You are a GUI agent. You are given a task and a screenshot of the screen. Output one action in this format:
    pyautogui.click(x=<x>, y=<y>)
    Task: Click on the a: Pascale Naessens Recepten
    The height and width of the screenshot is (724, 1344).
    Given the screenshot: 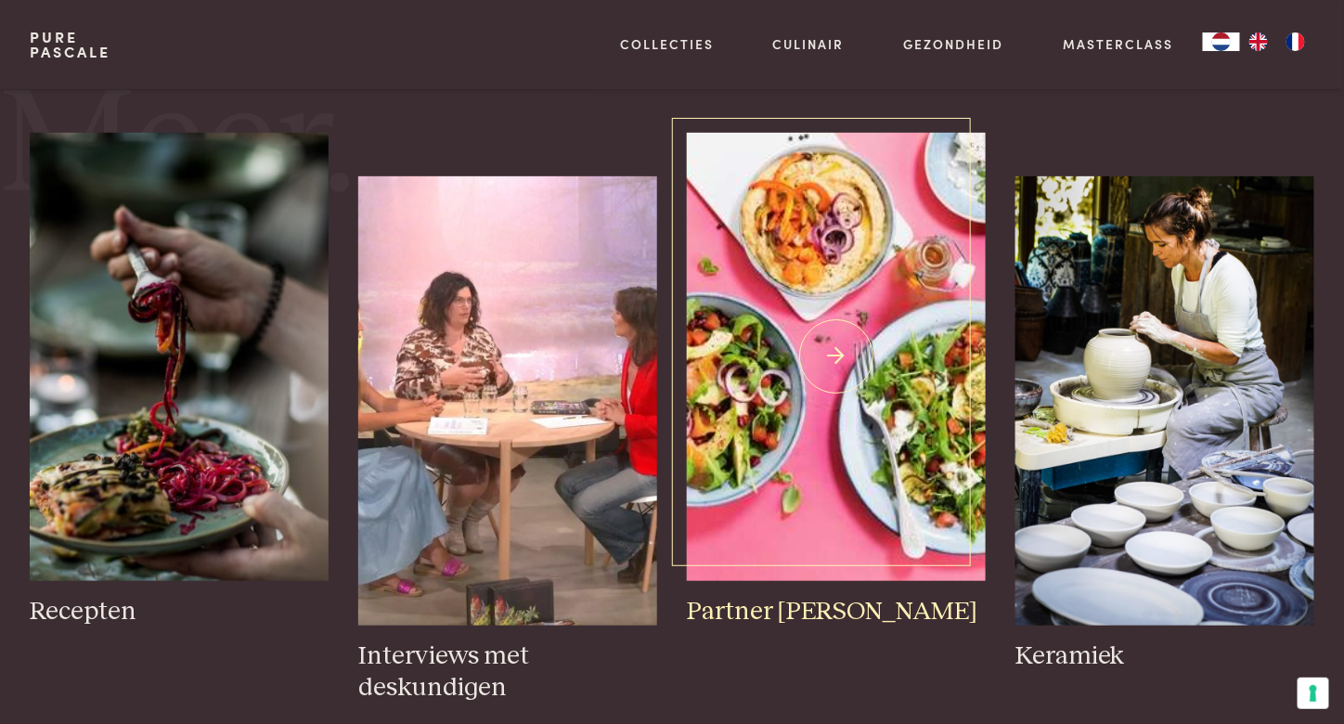 What is the action you would take?
    pyautogui.click(x=179, y=380)
    